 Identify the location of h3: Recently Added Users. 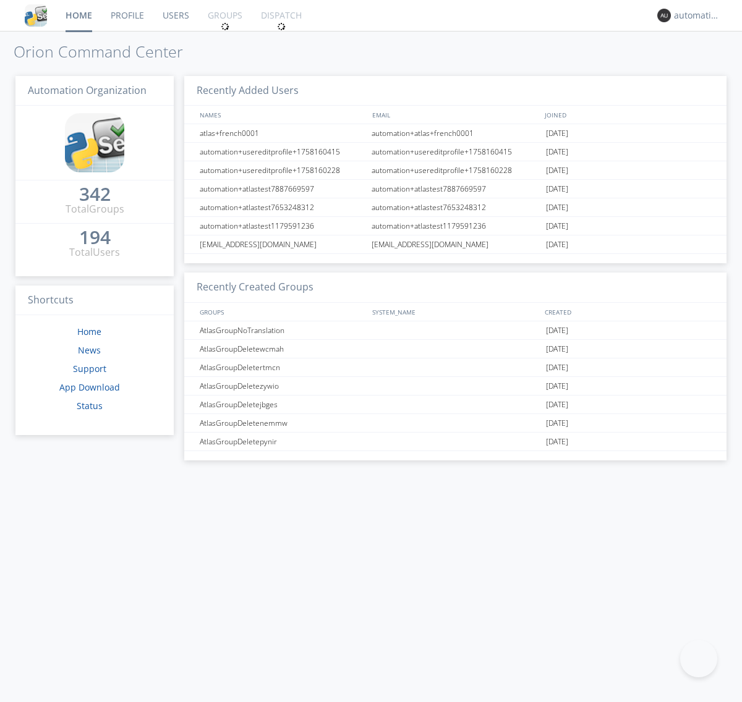
(455, 91).